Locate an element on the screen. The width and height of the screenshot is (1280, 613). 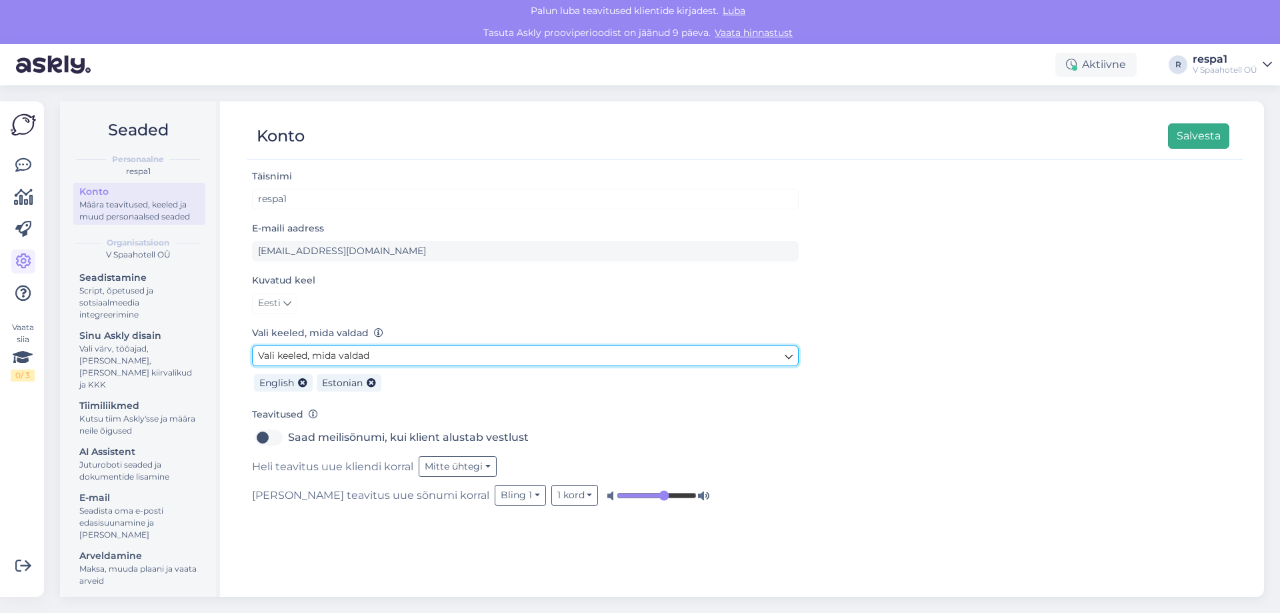
span: English is located at coordinates (277, 383).